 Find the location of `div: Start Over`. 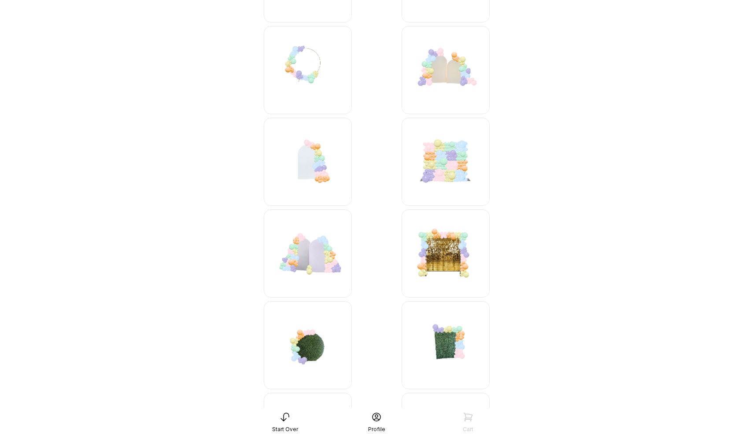

div: Start Over is located at coordinates (285, 429).